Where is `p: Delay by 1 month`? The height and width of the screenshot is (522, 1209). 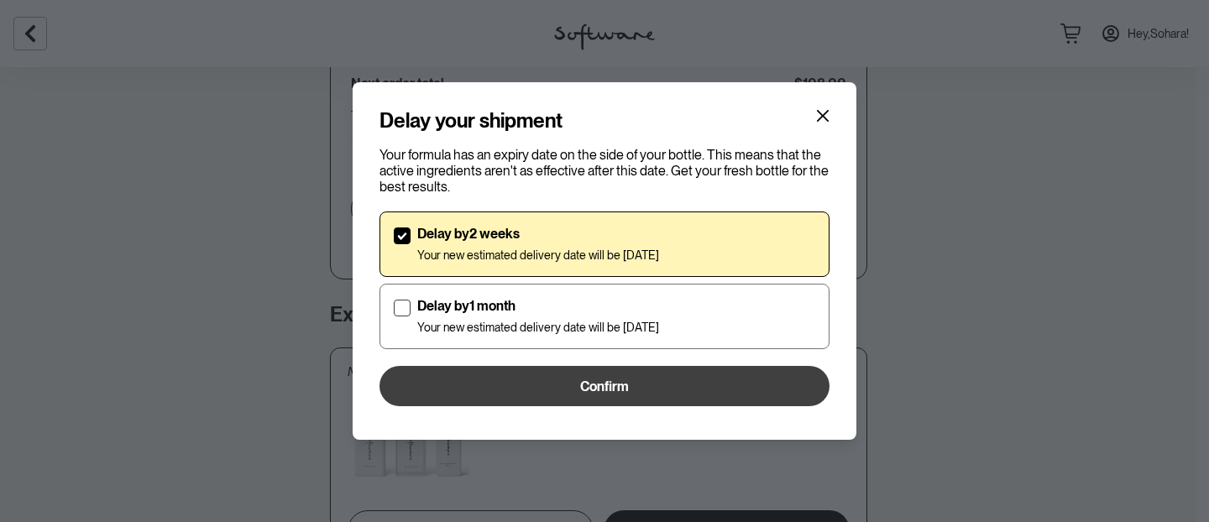 p: Delay by 1 month is located at coordinates (538, 306).